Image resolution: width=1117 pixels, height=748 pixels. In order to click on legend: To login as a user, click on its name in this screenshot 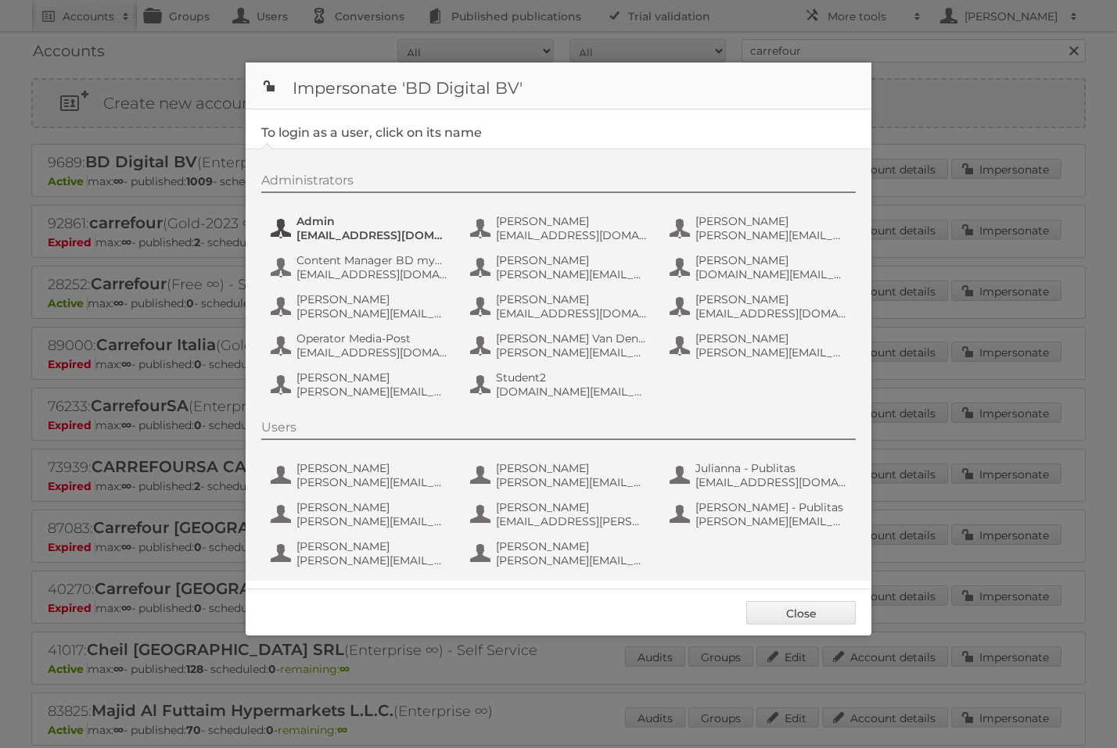, I will do `click(371, 132)`.